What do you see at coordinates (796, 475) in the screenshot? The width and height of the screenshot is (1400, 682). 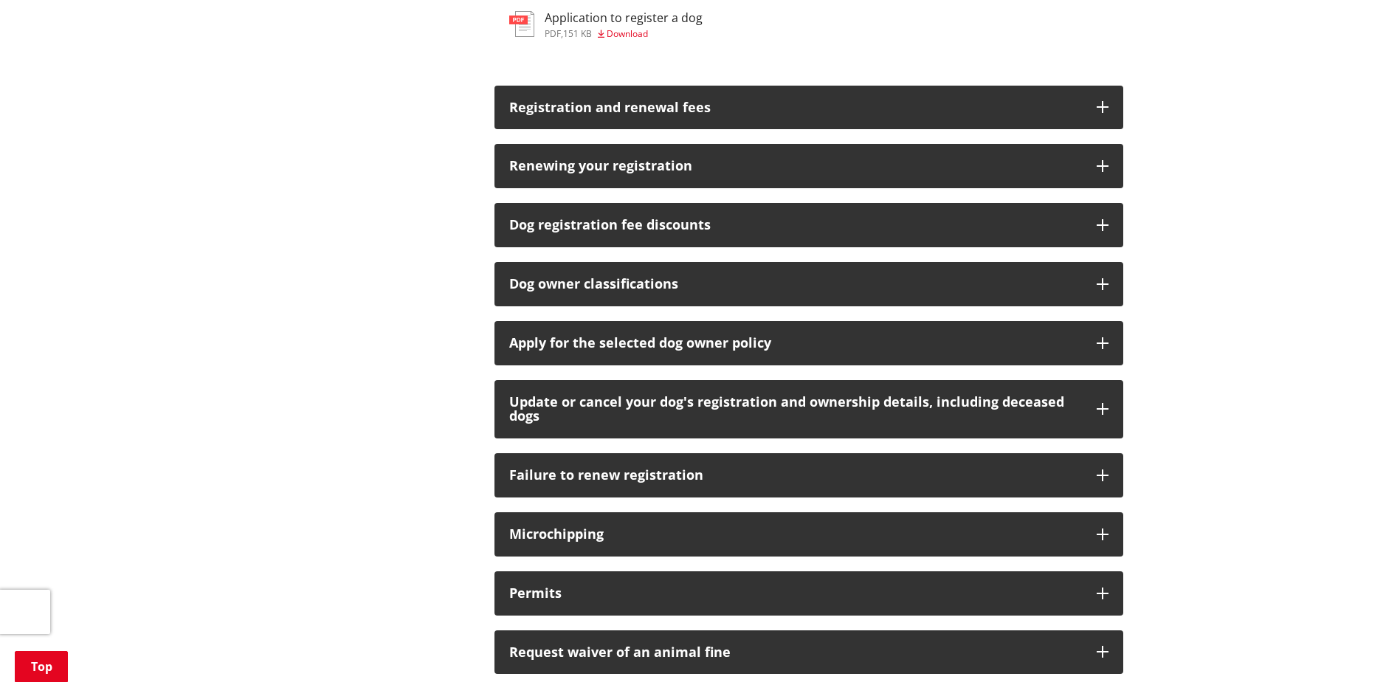 I see `h3: Failure to renew registration` at bounding box center [796, 475].